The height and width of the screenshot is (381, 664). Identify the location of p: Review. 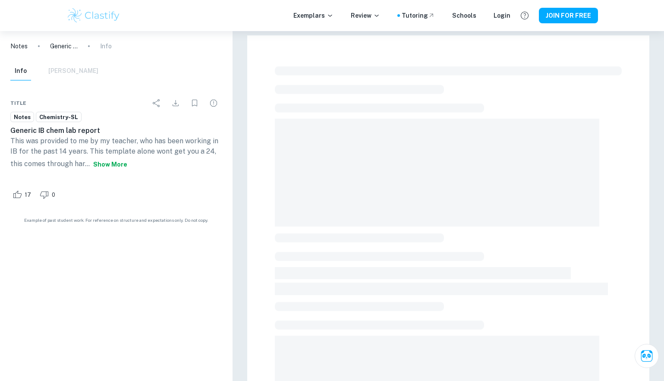
(365, 16).